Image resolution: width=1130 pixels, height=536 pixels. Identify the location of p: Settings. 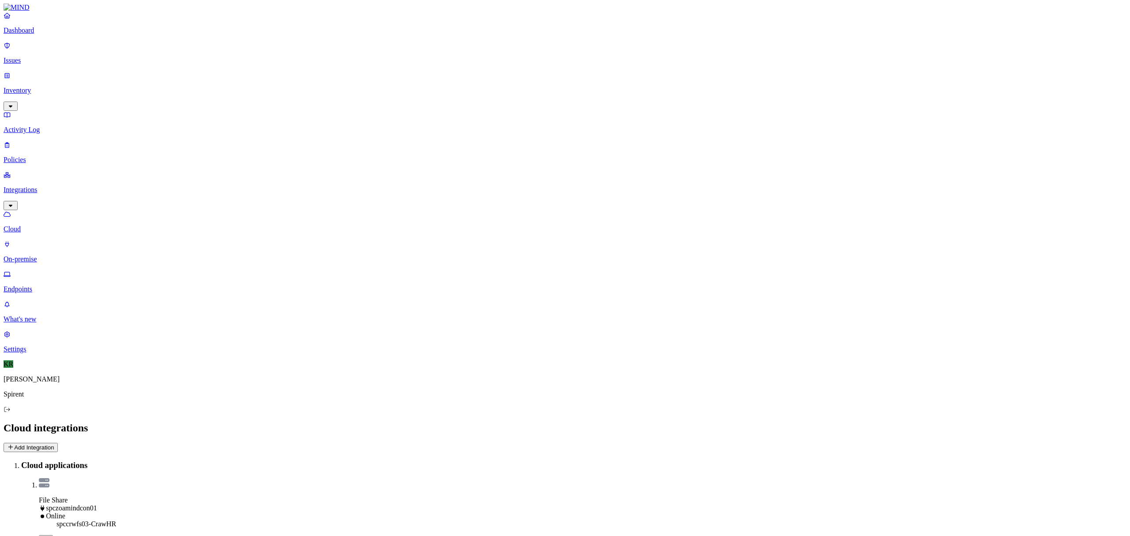
(565, 349).